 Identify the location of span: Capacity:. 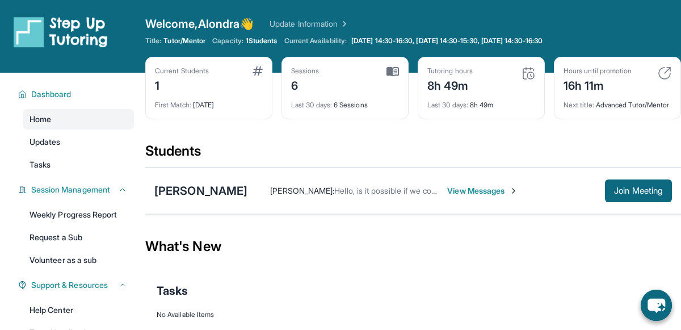
(228, 41).